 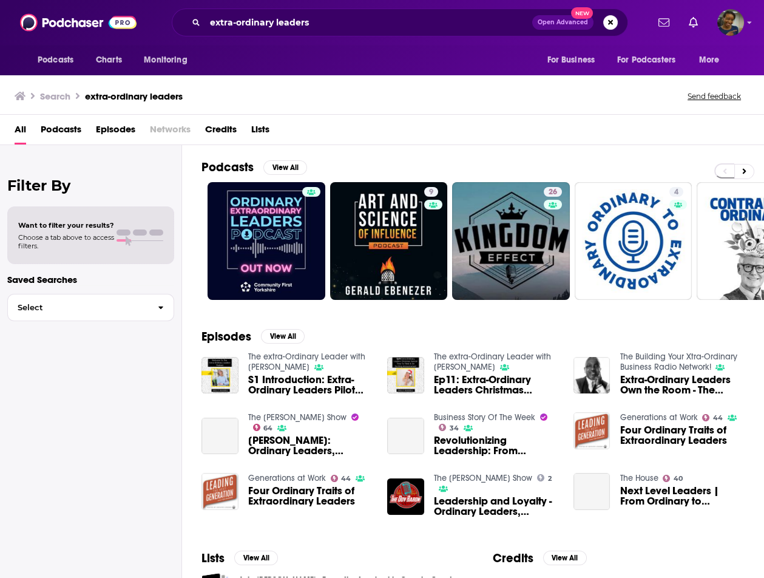 I want to click on span: Choose a tab above to access filters., so click(x=66, y=241).